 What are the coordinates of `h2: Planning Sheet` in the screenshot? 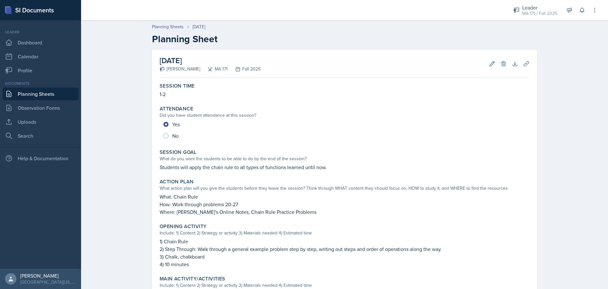 It's located at (345, 39).